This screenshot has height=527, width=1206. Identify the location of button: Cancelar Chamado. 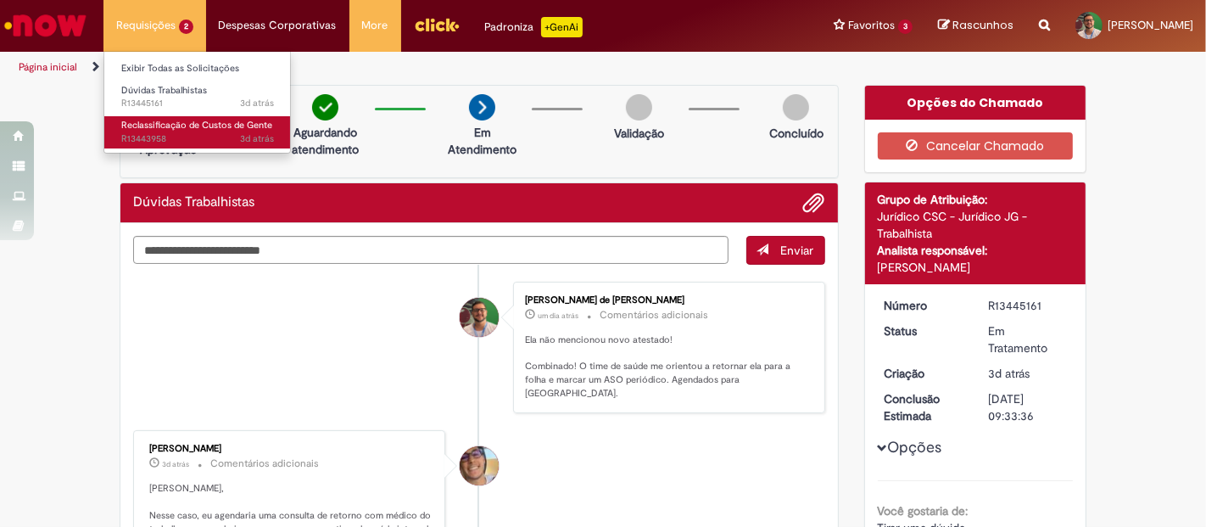
(976, 146).